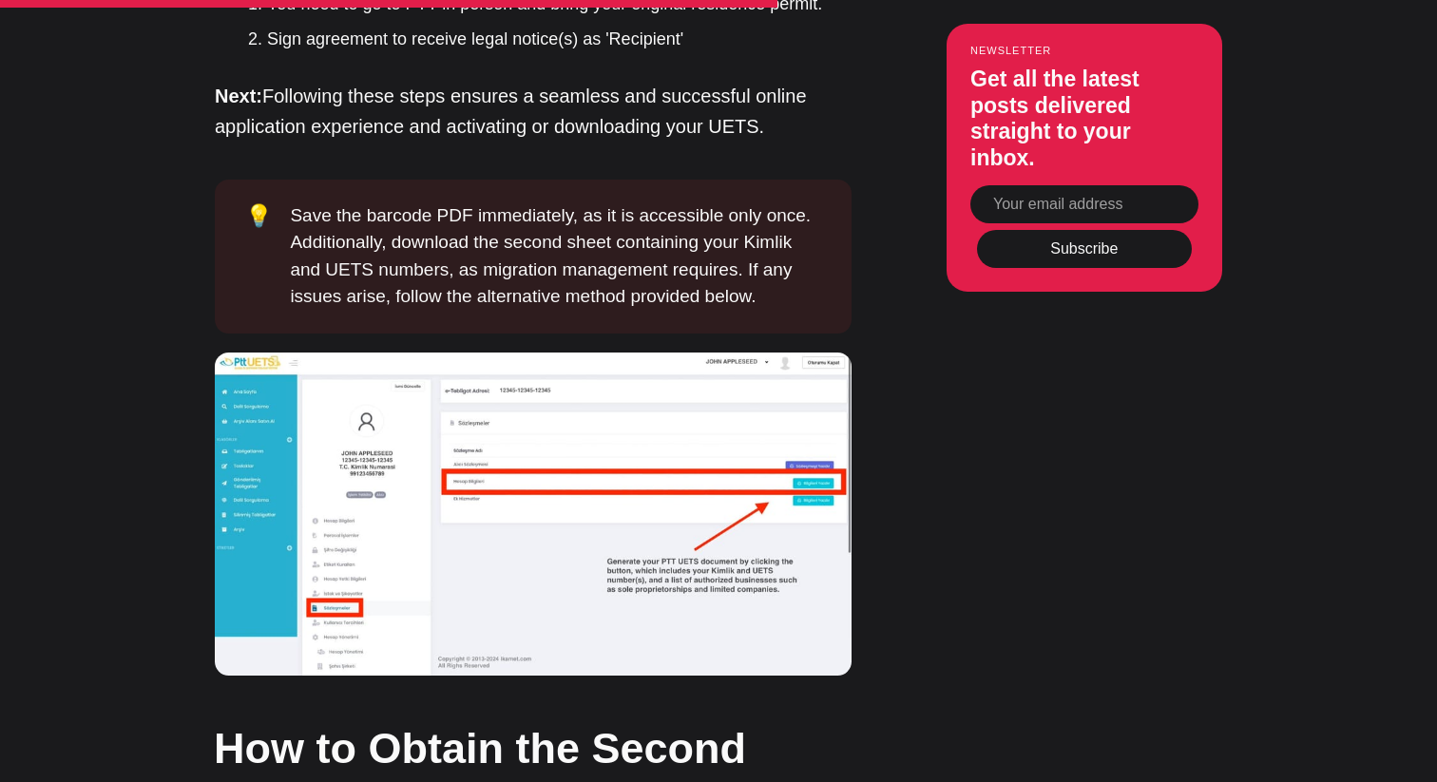 Image resolution: width=1437 pixels, height=782 pixels. I want to click on h3: Get all the latest posts delivered straight to your inbox., so click(1084, 119).